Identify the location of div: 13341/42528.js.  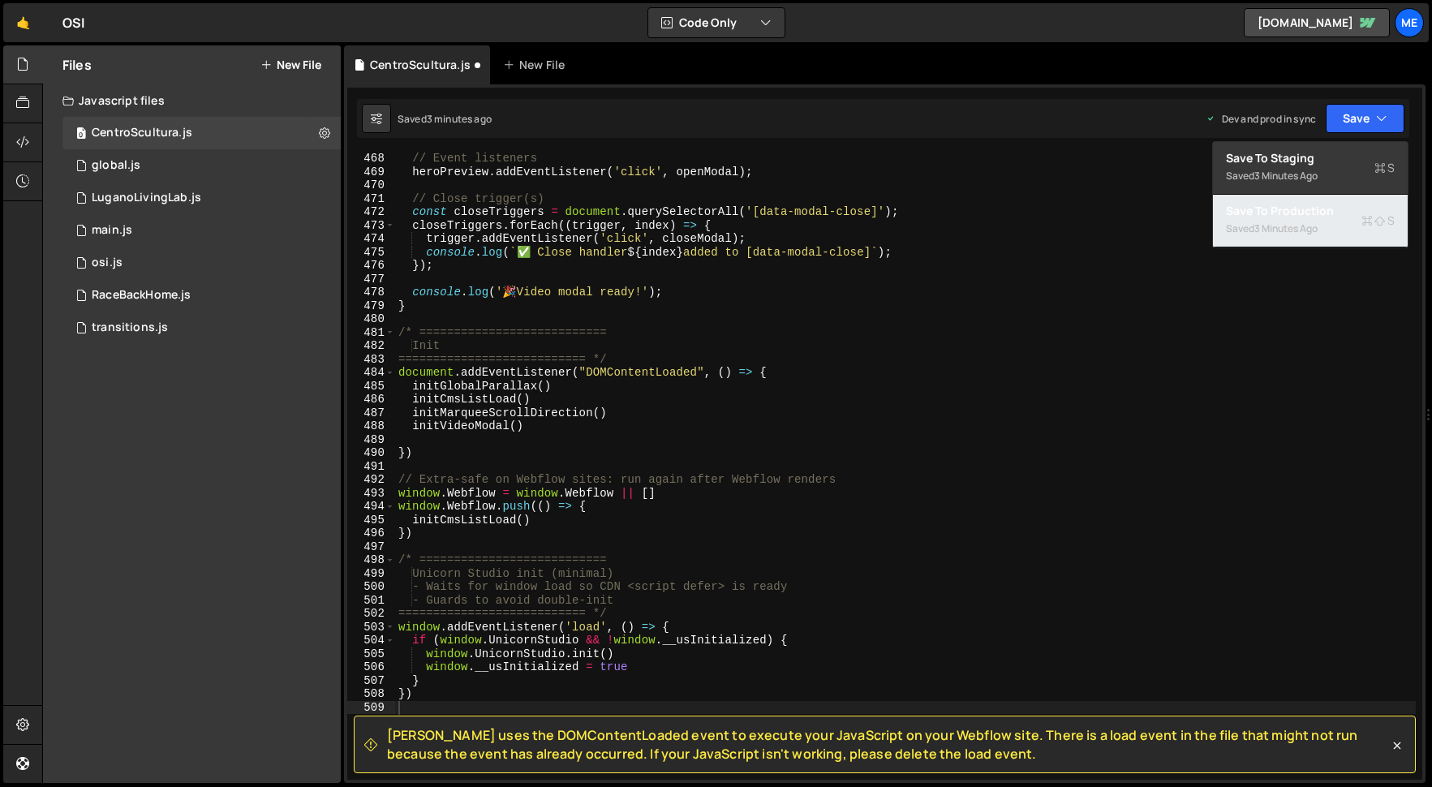
(201, 198).